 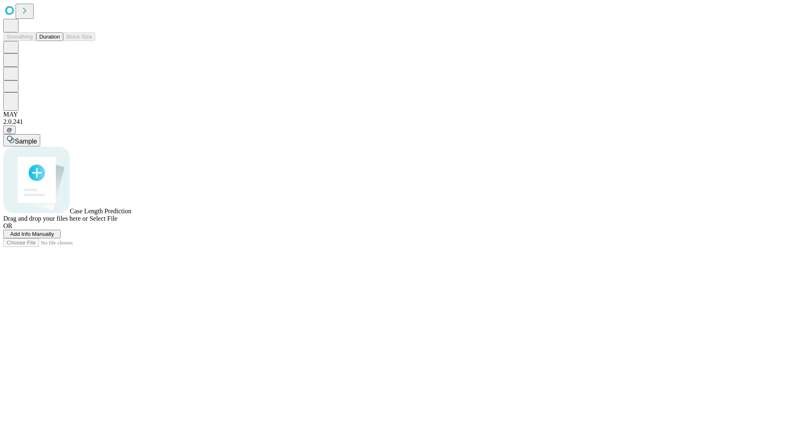 What do you see at coordinates (26, 141) in the screenshot?
I see `span: Sample` at bounding box center [26, 141].